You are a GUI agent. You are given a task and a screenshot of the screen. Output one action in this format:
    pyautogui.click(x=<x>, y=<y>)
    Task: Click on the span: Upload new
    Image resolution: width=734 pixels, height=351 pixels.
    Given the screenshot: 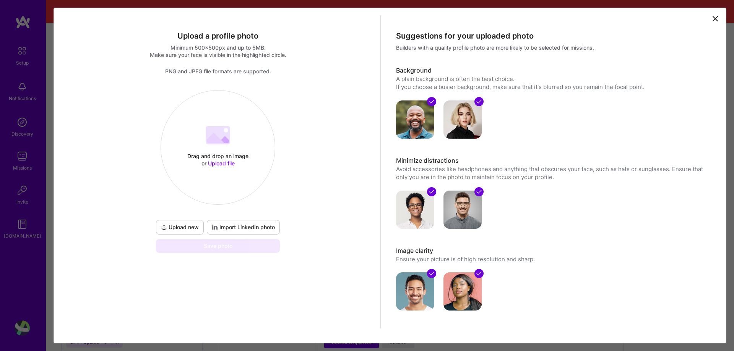 What is the action you would take?
    pyautogui.click(x=180, y=228)
    